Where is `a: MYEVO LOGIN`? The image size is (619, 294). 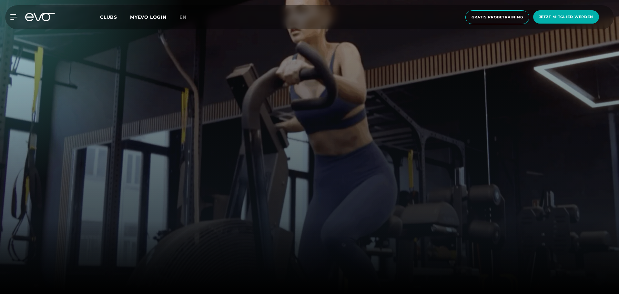 a: MYEVO LOGIN is located at coordinates (148, 17).